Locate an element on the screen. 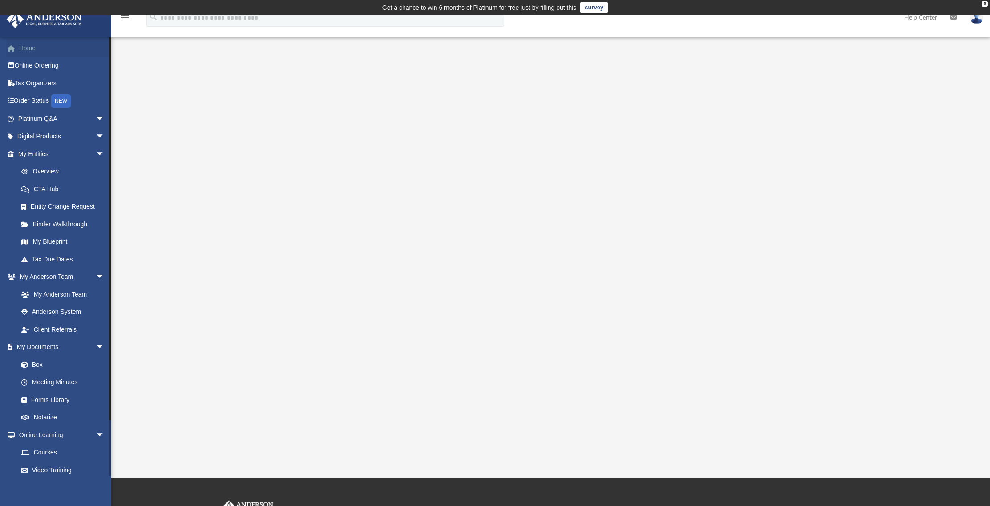  img: Anderson Advisors Platinum Portal is located at coordinates (44, 19).